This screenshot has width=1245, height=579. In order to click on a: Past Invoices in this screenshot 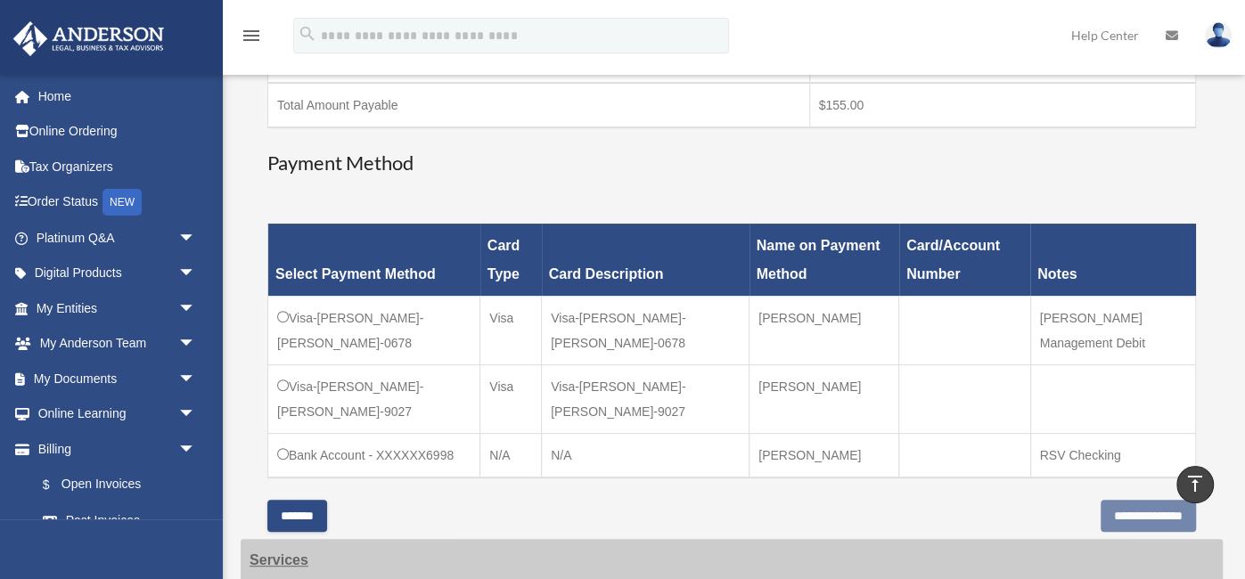, I will do `click(119, 520)`.